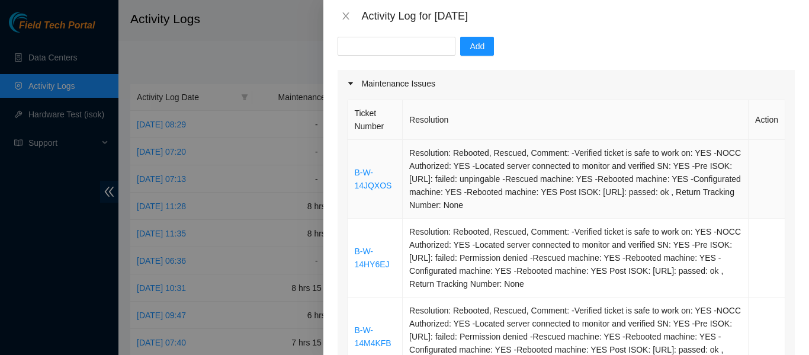  Describe the element at coordinates (372, 179) in the screenshot. I see `a: B-W-14JQXOS` at that location.